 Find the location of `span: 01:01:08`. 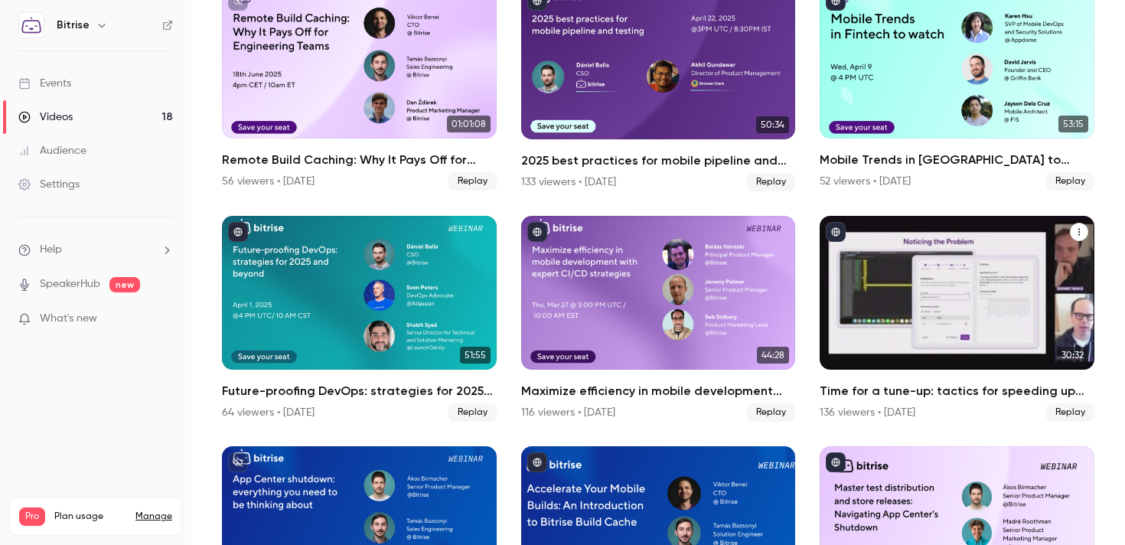

span: 01:01:08 is located at coordinates (468, 124).